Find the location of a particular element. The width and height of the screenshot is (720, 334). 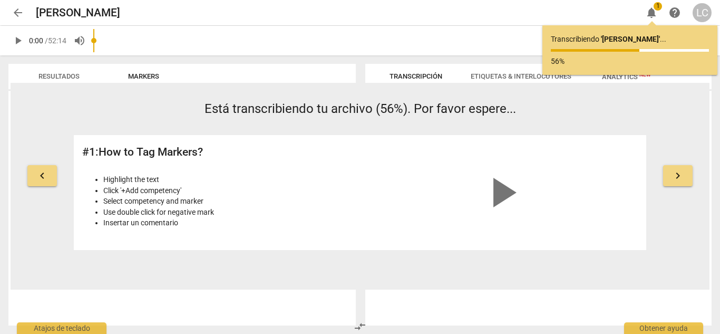

span: notifications is located at coordinates (652, 13).